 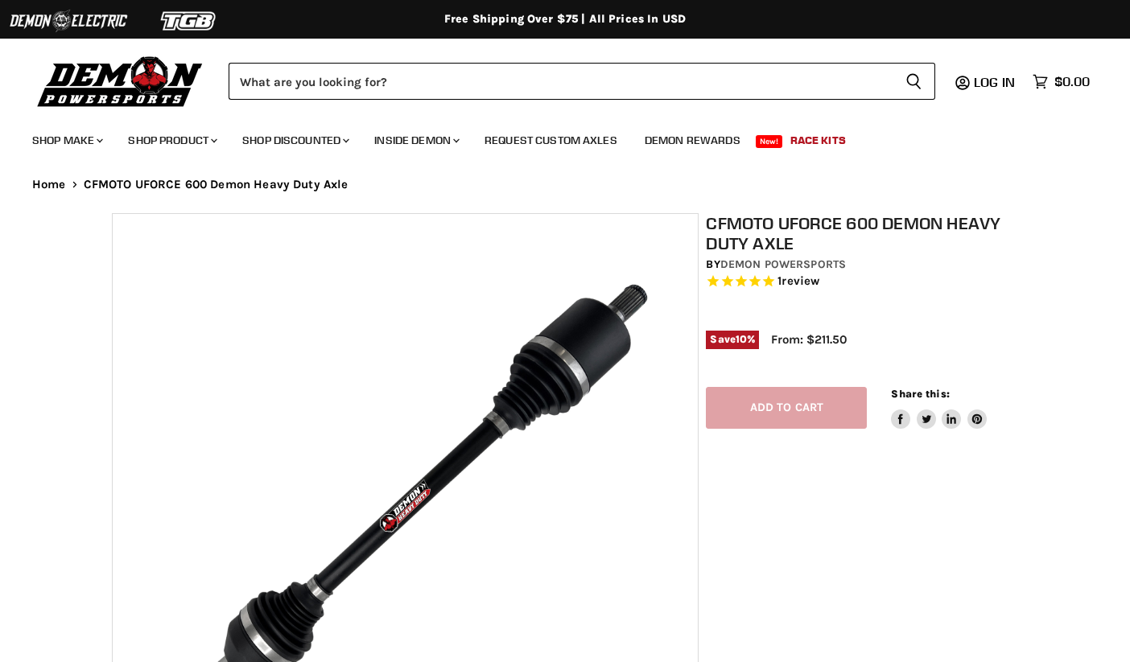 I want to click on div: by, so click(x=865, y=265).